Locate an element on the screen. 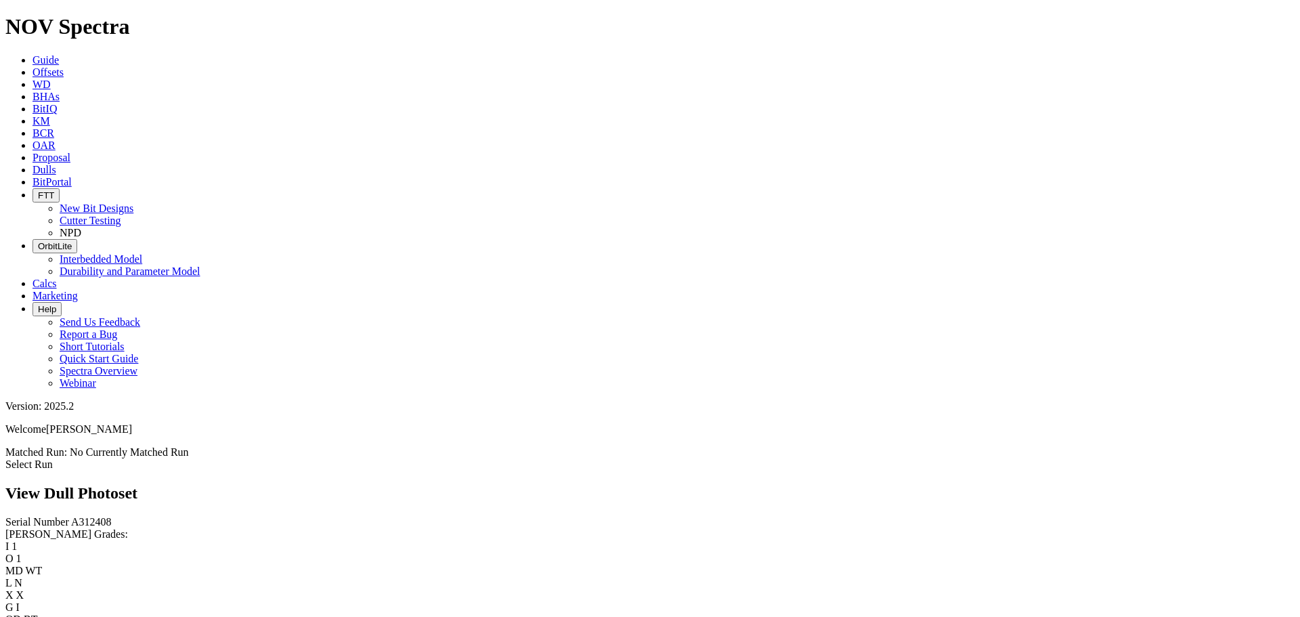 The height and width of the screenshot is (617, 1300). a: Offsets is located at coordinates (48, 72).